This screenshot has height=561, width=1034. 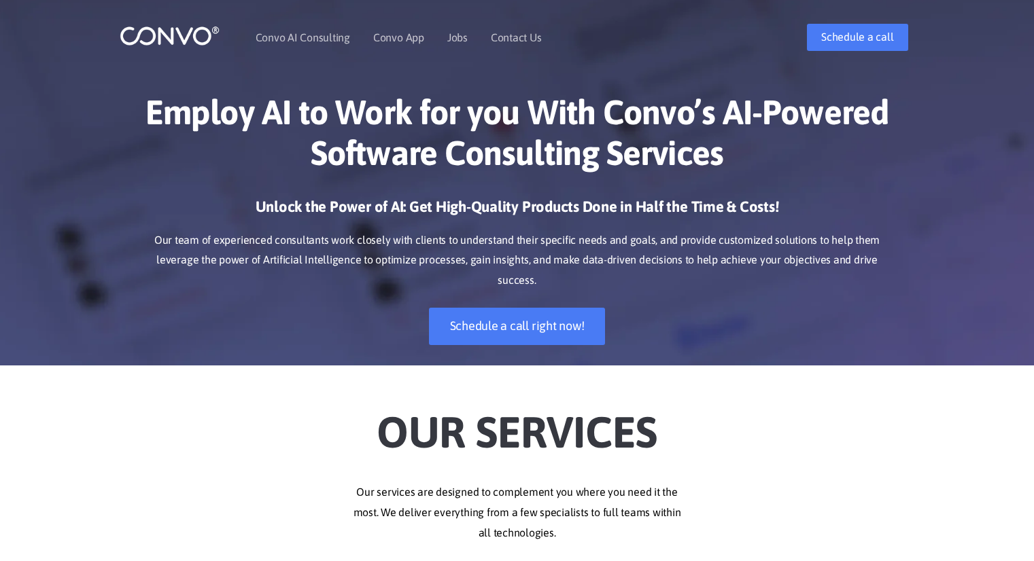 I want to click on img: logo_1.png, so click(x=169, y=35).